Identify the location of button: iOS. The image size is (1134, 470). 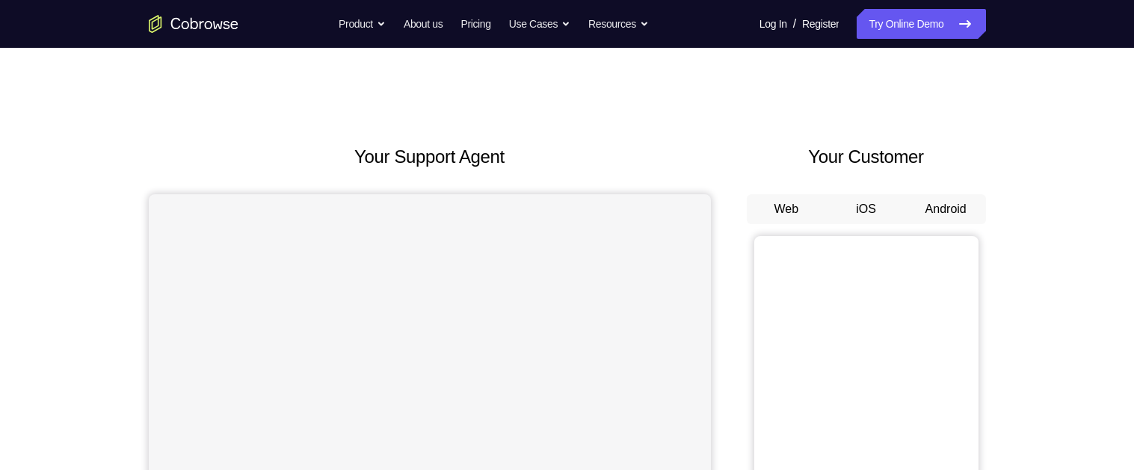
(866, 209).